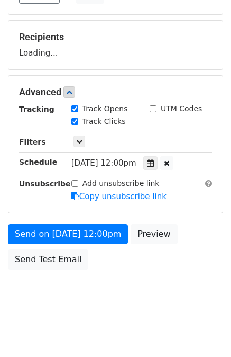 The height and width of the screenshot is (357, 231). What do you see at coordinates (154, 234) in the screenshot?
I see `a: Preview` at bounding box center [154, 234].